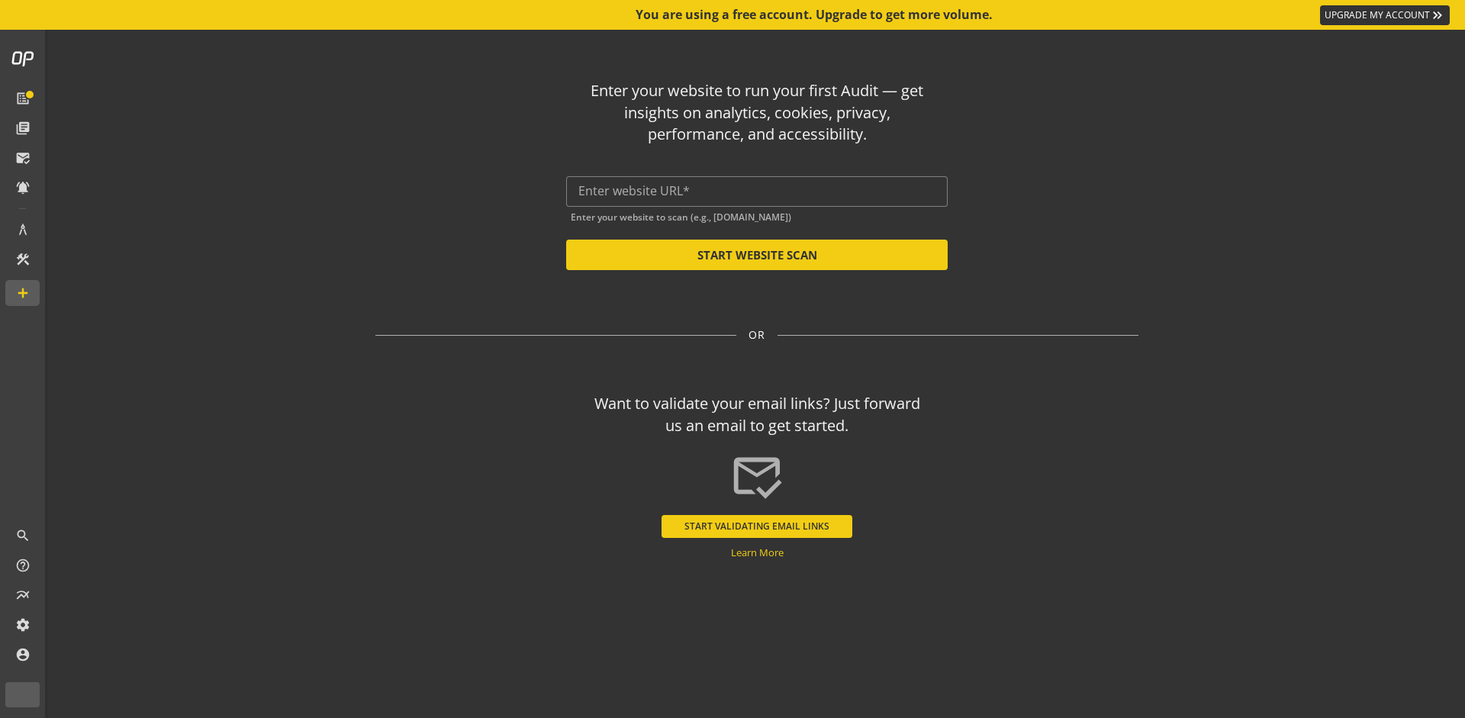  Describe the element at coordinates (757, 255) in the screenshot. I see `button: START WEBSITE SCAN` at that location.